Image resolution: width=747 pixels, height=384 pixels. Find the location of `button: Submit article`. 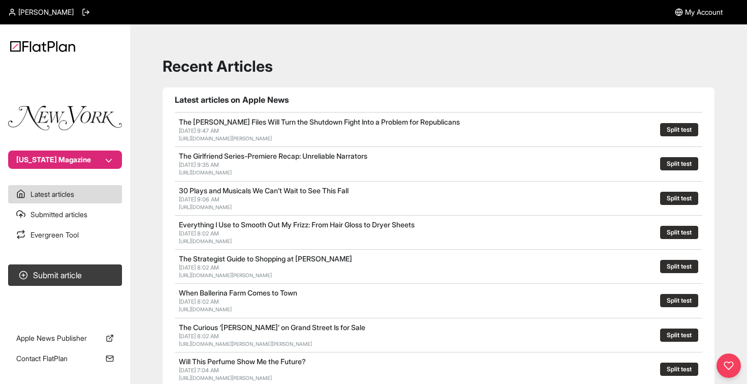

button: Submit article is located at coordinates (65, 275).